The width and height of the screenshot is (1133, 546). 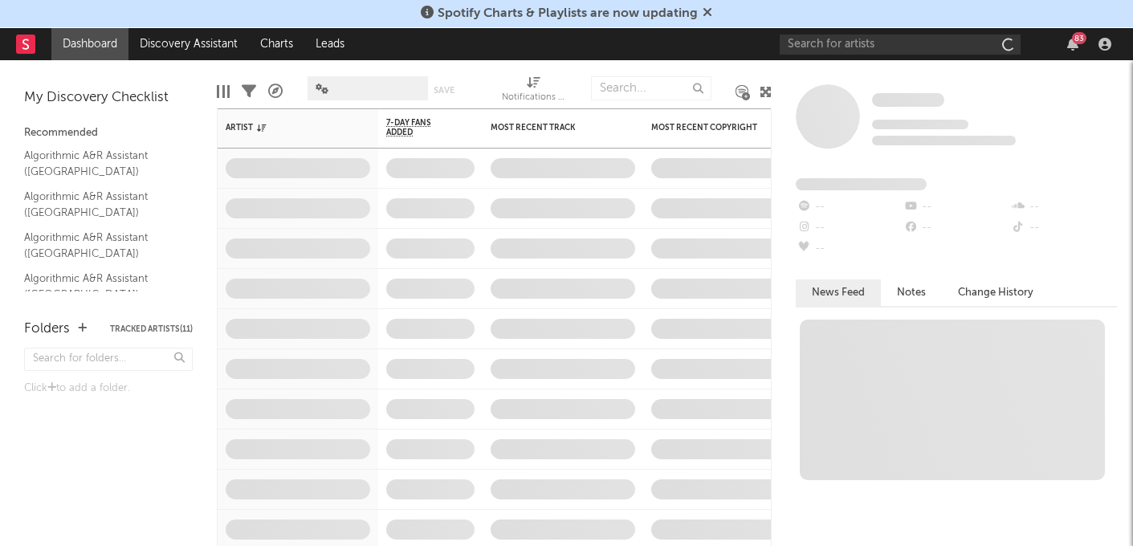 I want to click on button: 83, so click(x=1072, y=44).